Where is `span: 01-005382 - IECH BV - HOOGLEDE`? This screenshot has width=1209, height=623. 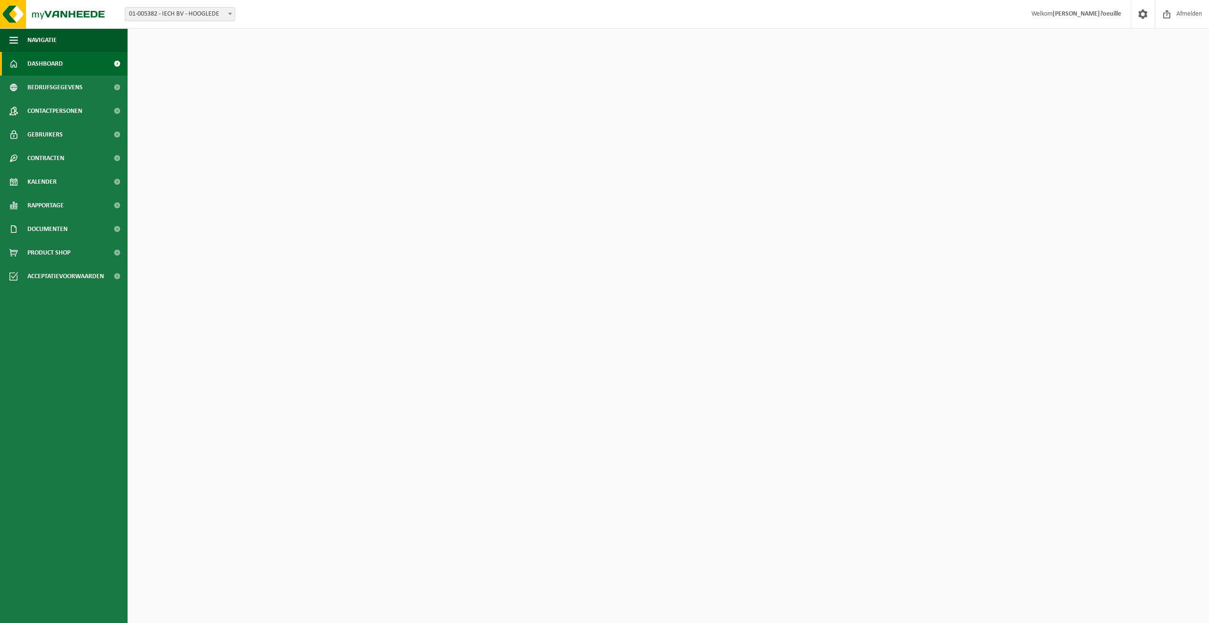 span: 01-005382 - IECH BV - HOOGLEDE is located at coordinates (180, 14).